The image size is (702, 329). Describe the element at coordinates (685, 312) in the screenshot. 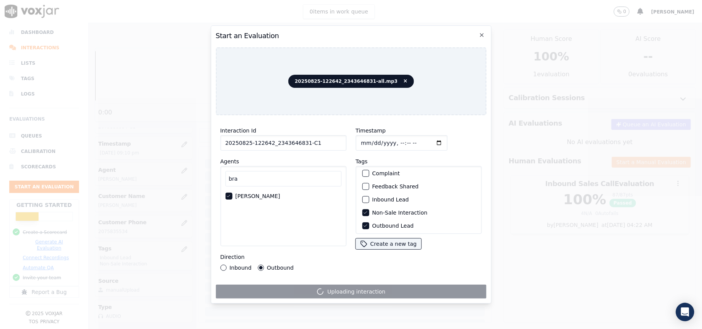

I see `div: Open Intercom Messenger` at that location.